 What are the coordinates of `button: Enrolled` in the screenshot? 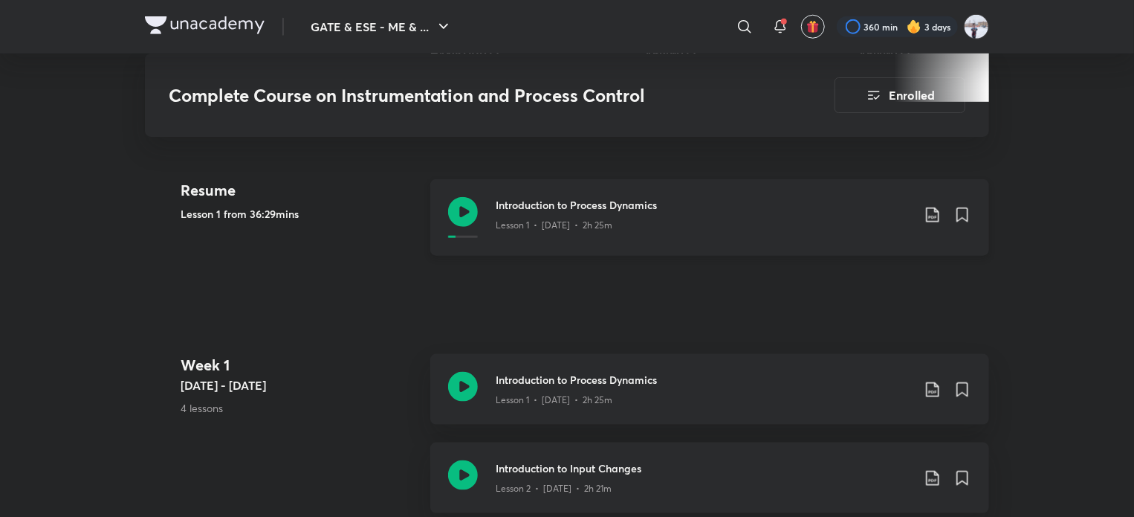 It's located at (900, 95).